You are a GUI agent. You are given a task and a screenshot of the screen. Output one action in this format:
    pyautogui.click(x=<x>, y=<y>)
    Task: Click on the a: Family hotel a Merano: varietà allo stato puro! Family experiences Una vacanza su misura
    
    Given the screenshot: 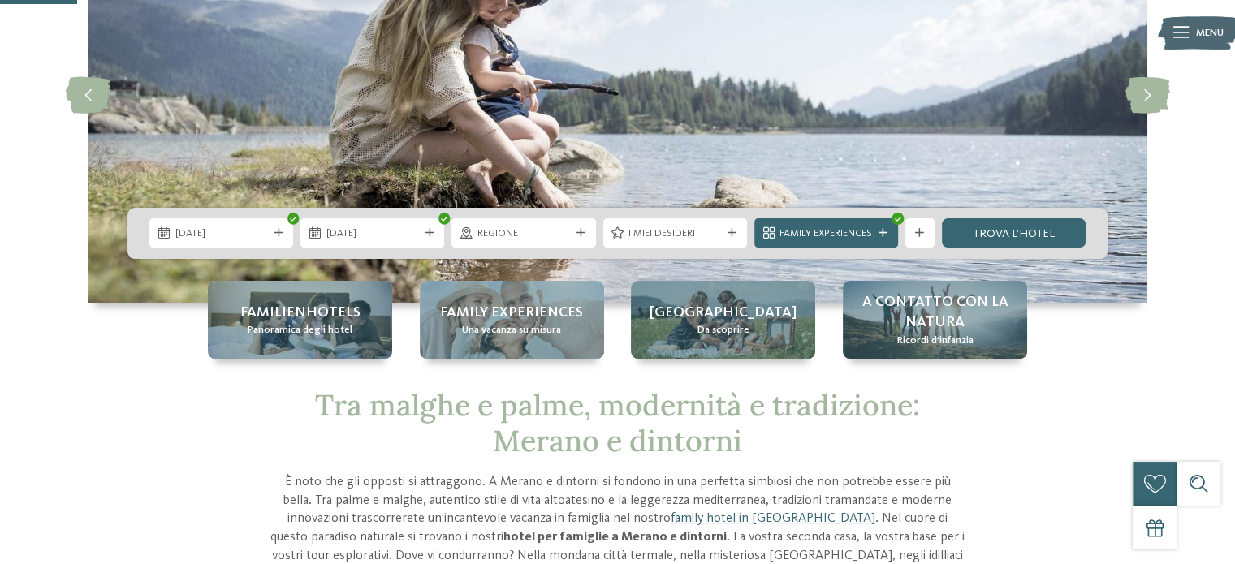 What is the action you would take?
    pyautogui.click(x=511, y=320)
    